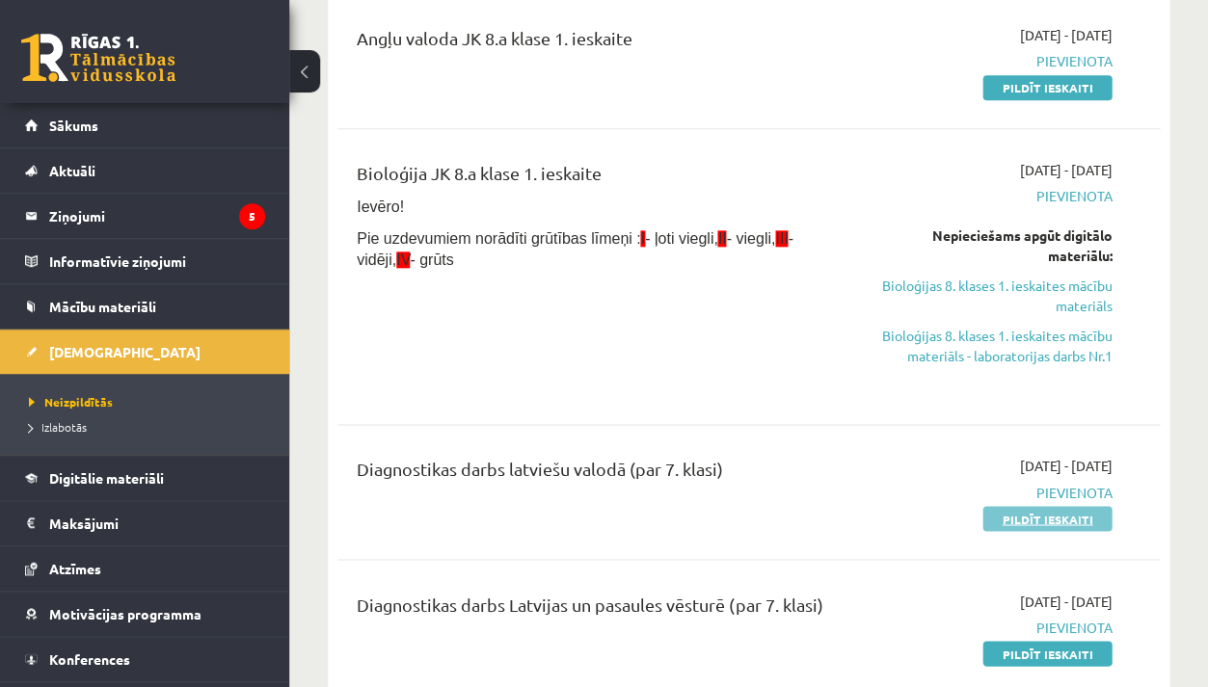  Describe the element at coordinates (603, 42) in the screenshot. I see `div: Angļu valoda JK 8.a klase 1. ieskaite` at that location.